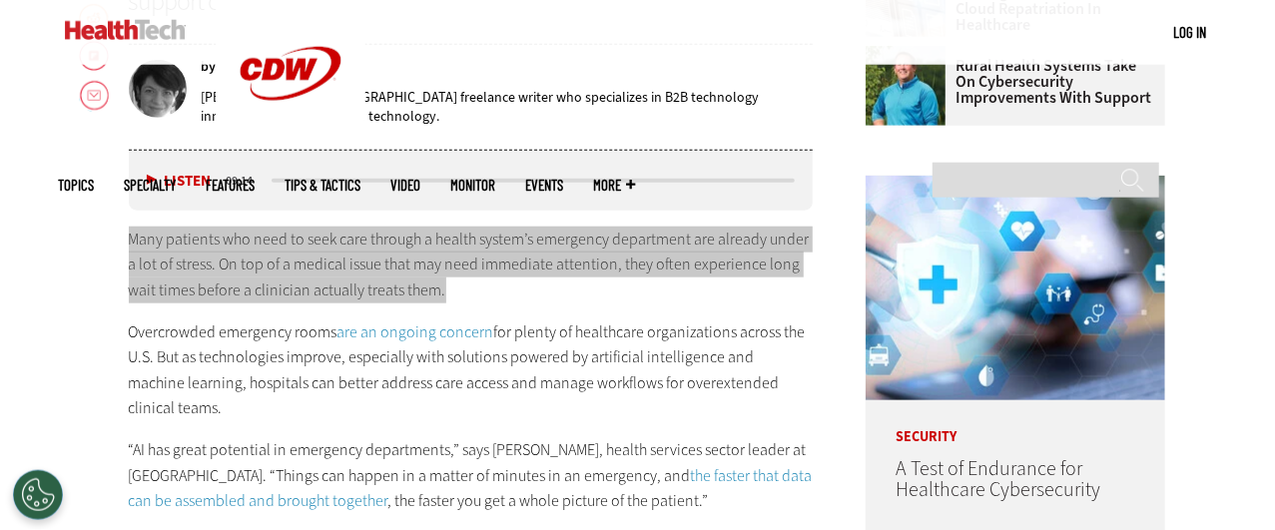 This screenshot has width=1275, height=530. Describe the element at coordinates (1016, 288) in the screenshot. I see `img: Healthcare cybersecurity` at that location.